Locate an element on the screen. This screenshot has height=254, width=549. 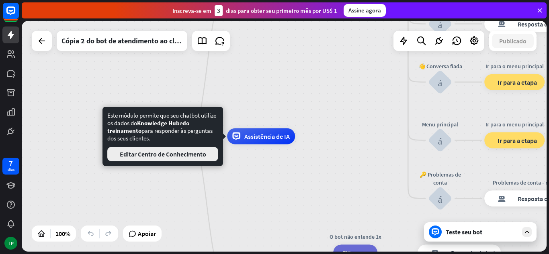
font: Cópia 2 do bot de atendimento ao cliente is located at coordinates (126, 41).